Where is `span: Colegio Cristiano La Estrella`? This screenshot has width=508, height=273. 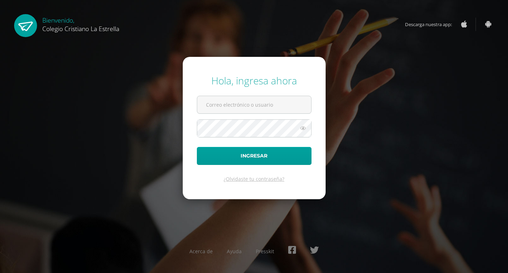 span: Colegio Cristiano La Estrella is located at coordinates (81, 29).